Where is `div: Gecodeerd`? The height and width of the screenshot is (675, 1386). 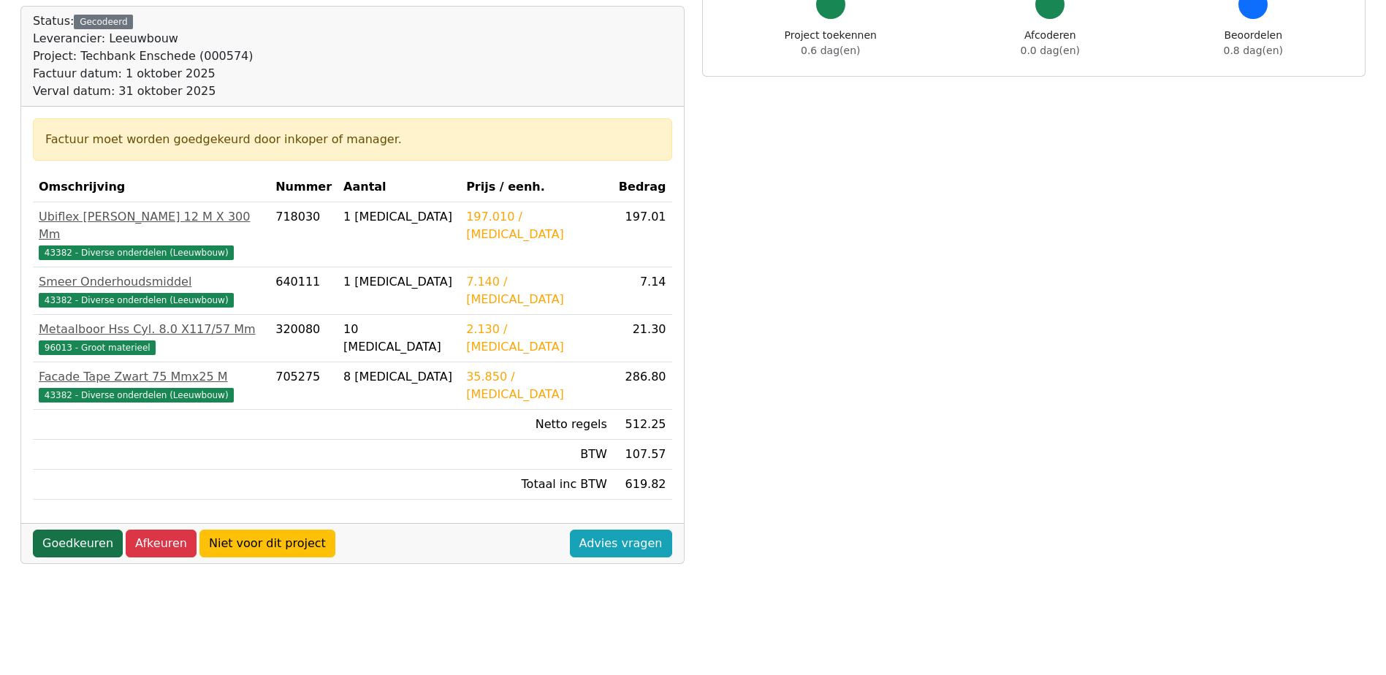 div: Gecodeerd is located at coordinates (103, 22).